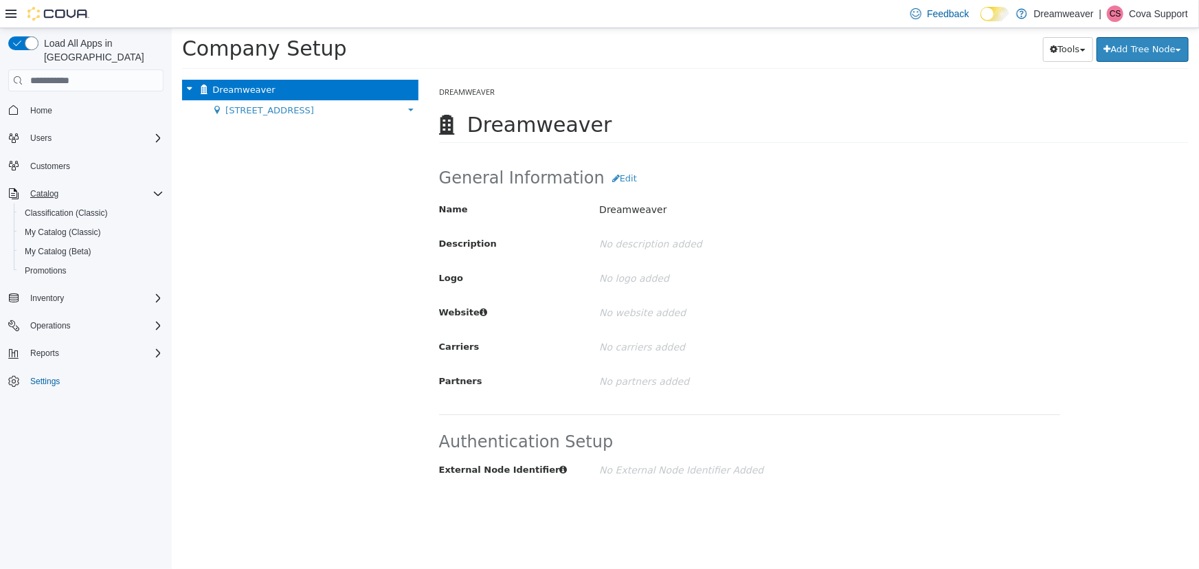 This screenshot has width=1199, height=569. Describe the element at coordinates (45, 381) in the screenshot. I see `a: Settings` at that location.